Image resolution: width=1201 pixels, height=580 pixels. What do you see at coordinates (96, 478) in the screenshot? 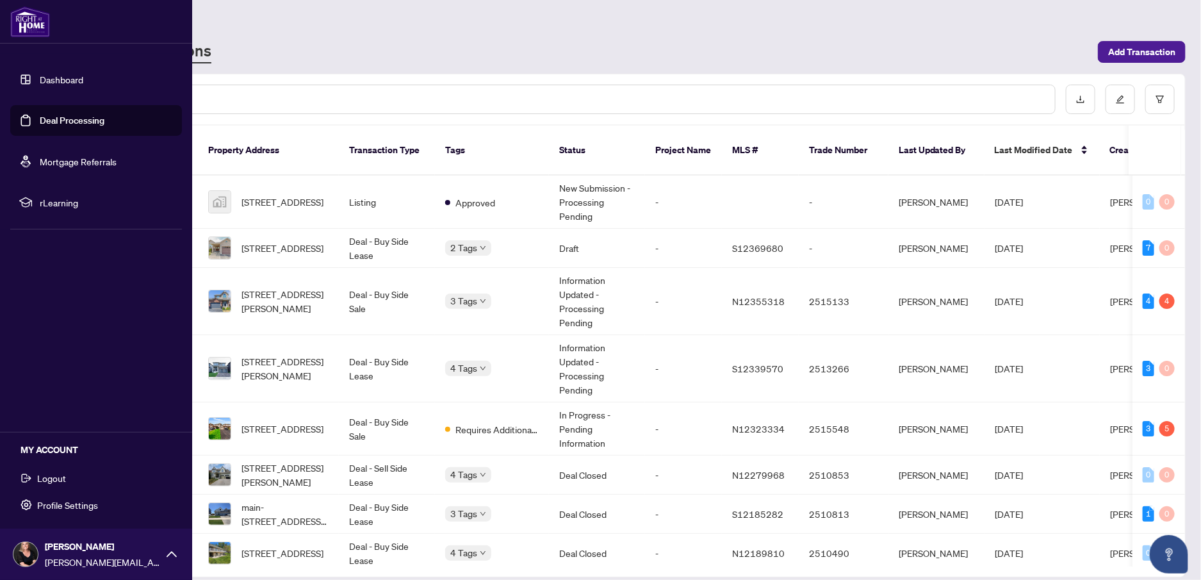
I see `button: Logout` at bounding box center [96, 478].